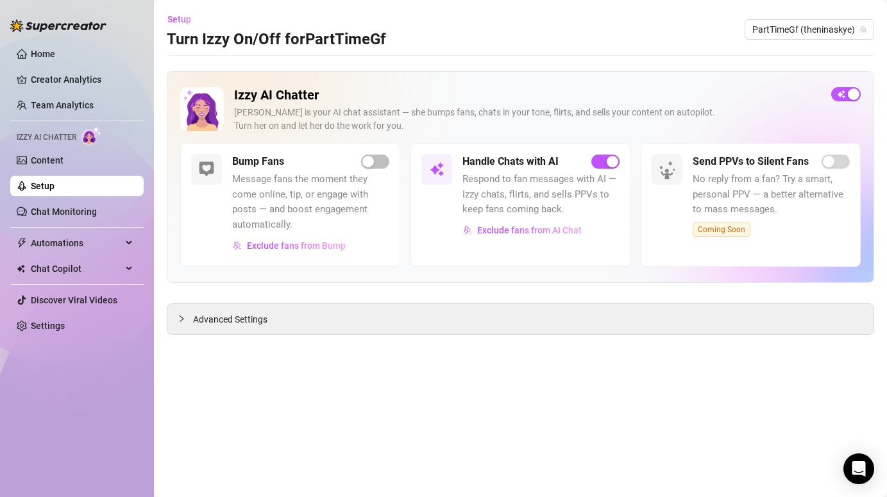 The width and height of the screenshot is (887, 497). I want to click on div: collapsed, so click(185, 319).